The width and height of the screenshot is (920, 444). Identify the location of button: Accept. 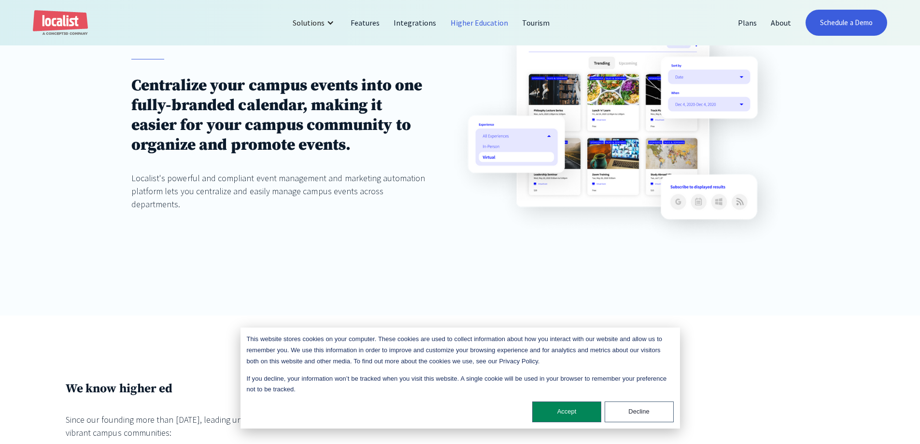
(566, 411).